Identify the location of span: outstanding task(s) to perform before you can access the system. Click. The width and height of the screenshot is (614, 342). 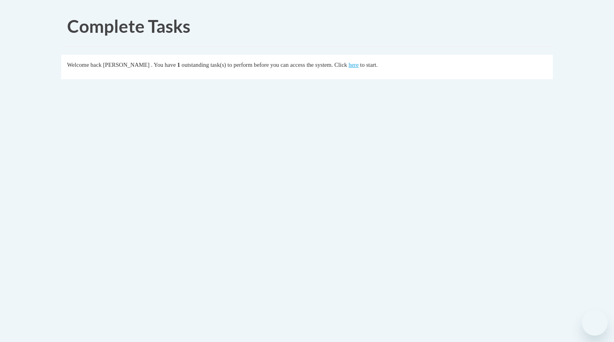
(264, 65).